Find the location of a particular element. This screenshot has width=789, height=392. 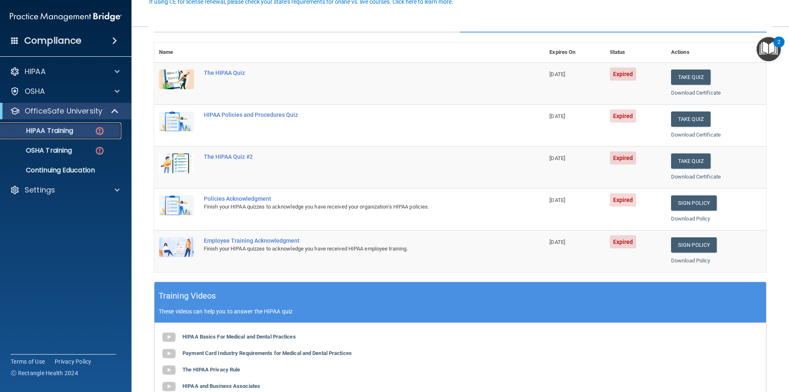

b: HIPAA and Business Associates is located at coordinates (221, 385).